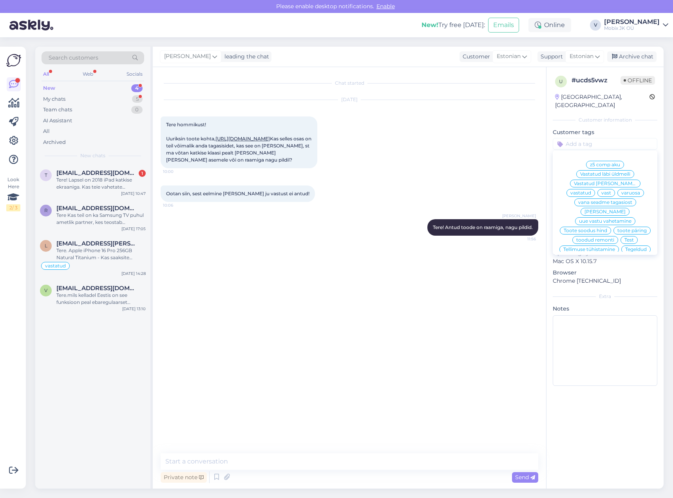 The width and height of the screenshot is (673, 498). I want to click on span: vana seadme tagasiost, so click(605, 202).